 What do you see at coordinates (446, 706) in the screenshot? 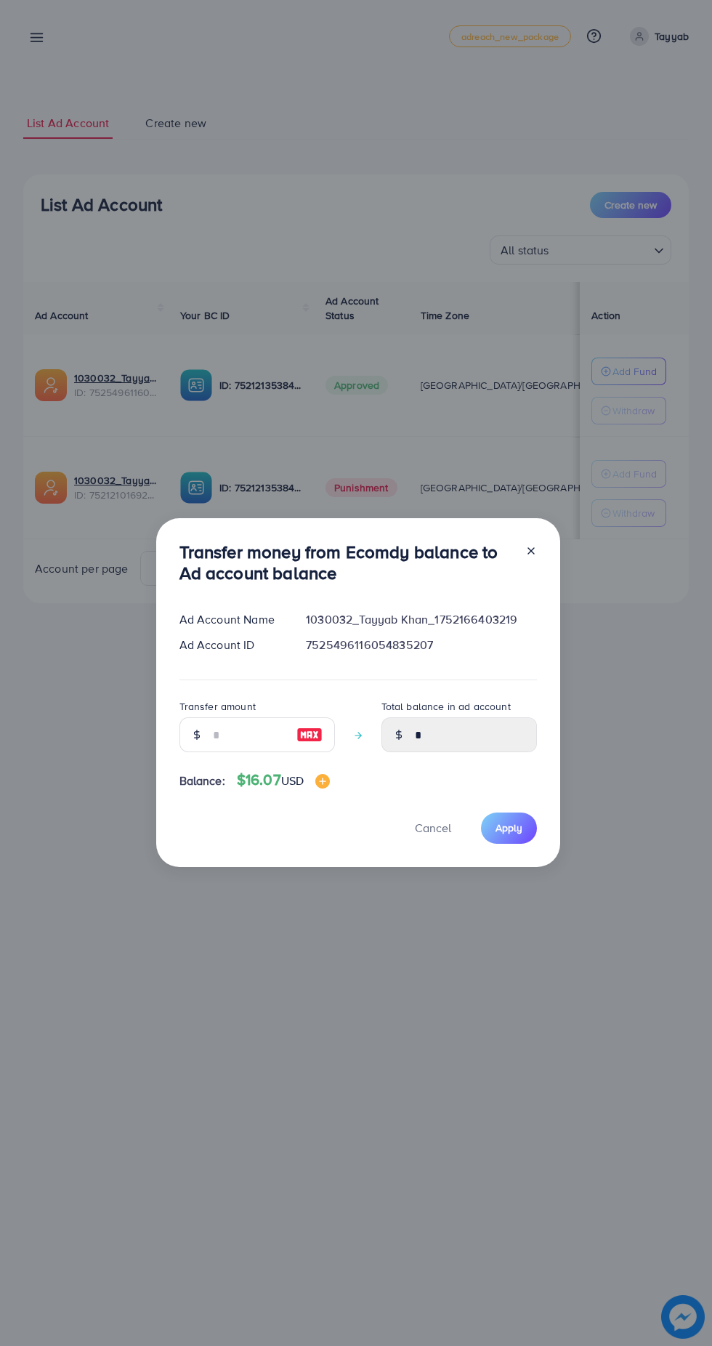
I see `label: Total balance in ad account` at bounding box center [446, 706].